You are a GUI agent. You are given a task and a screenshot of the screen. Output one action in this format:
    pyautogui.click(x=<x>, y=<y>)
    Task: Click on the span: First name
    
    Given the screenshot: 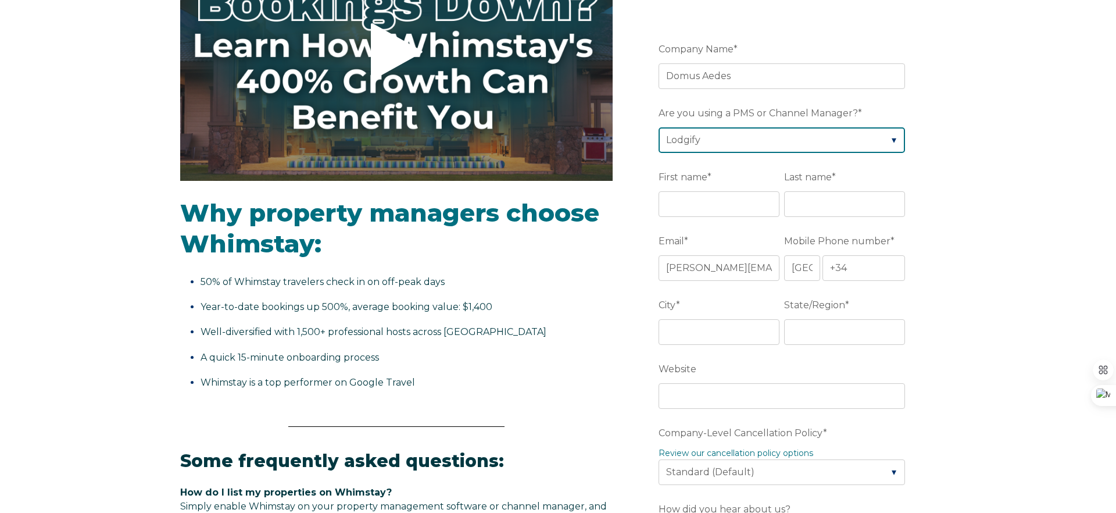 What is the action you would take?
    pyautogui.click(x=683, y=177)
    